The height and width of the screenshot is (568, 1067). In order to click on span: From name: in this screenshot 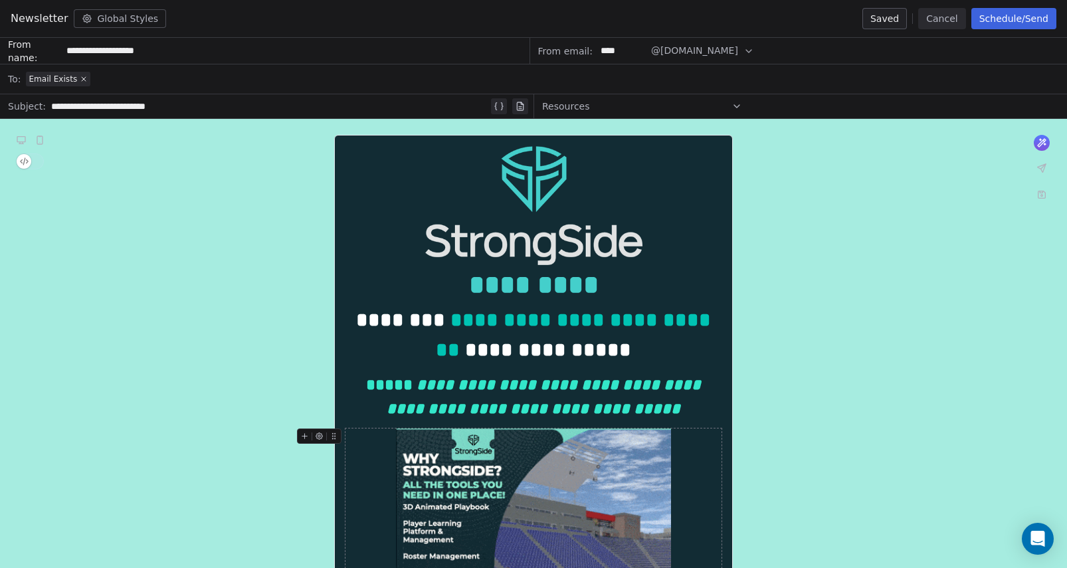, I will do `click(35, 51)`.